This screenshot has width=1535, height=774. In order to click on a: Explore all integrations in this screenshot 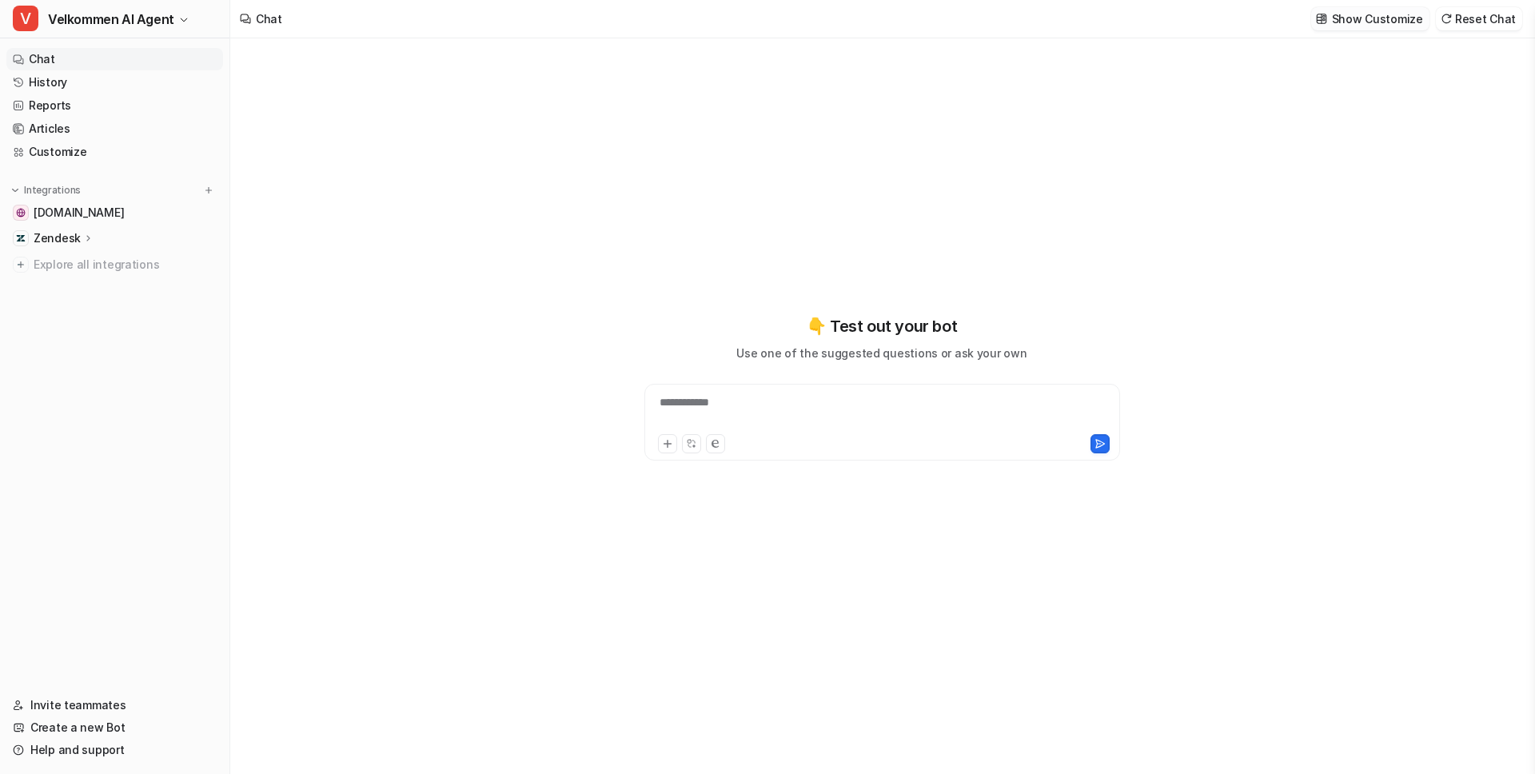, I will do `click(114, 265)`.